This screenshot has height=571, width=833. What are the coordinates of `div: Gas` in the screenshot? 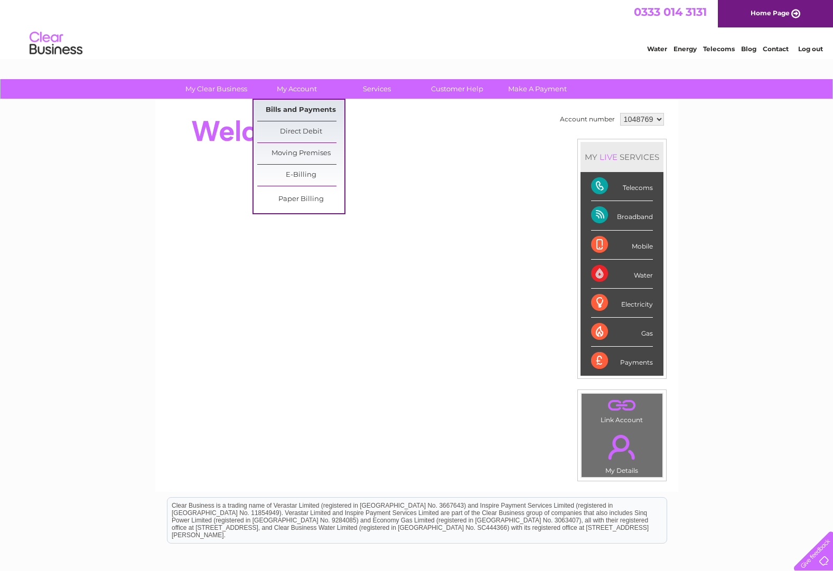 It's located at (622, 332).